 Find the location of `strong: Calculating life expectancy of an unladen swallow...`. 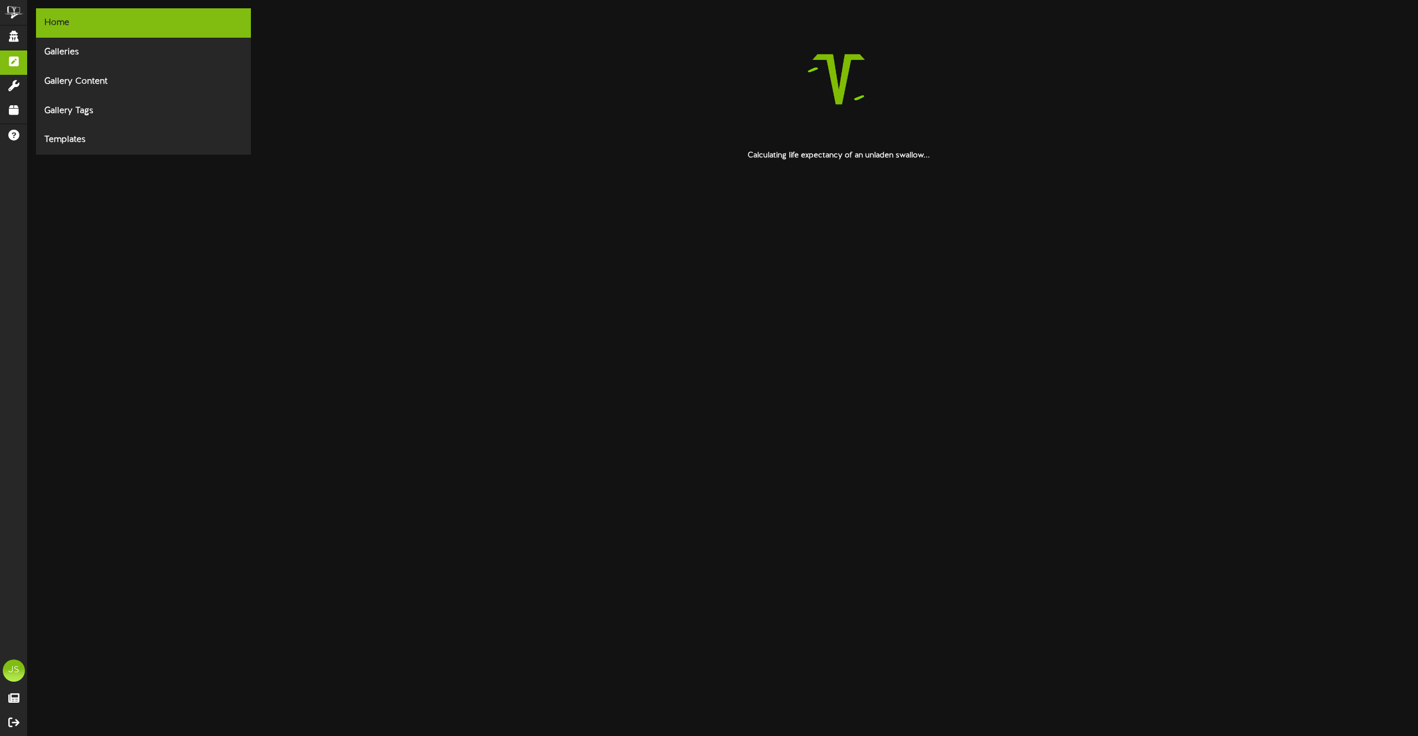

strong: Calculating life expectancy of an unladen swallow... is located at coordinates (839, 155).